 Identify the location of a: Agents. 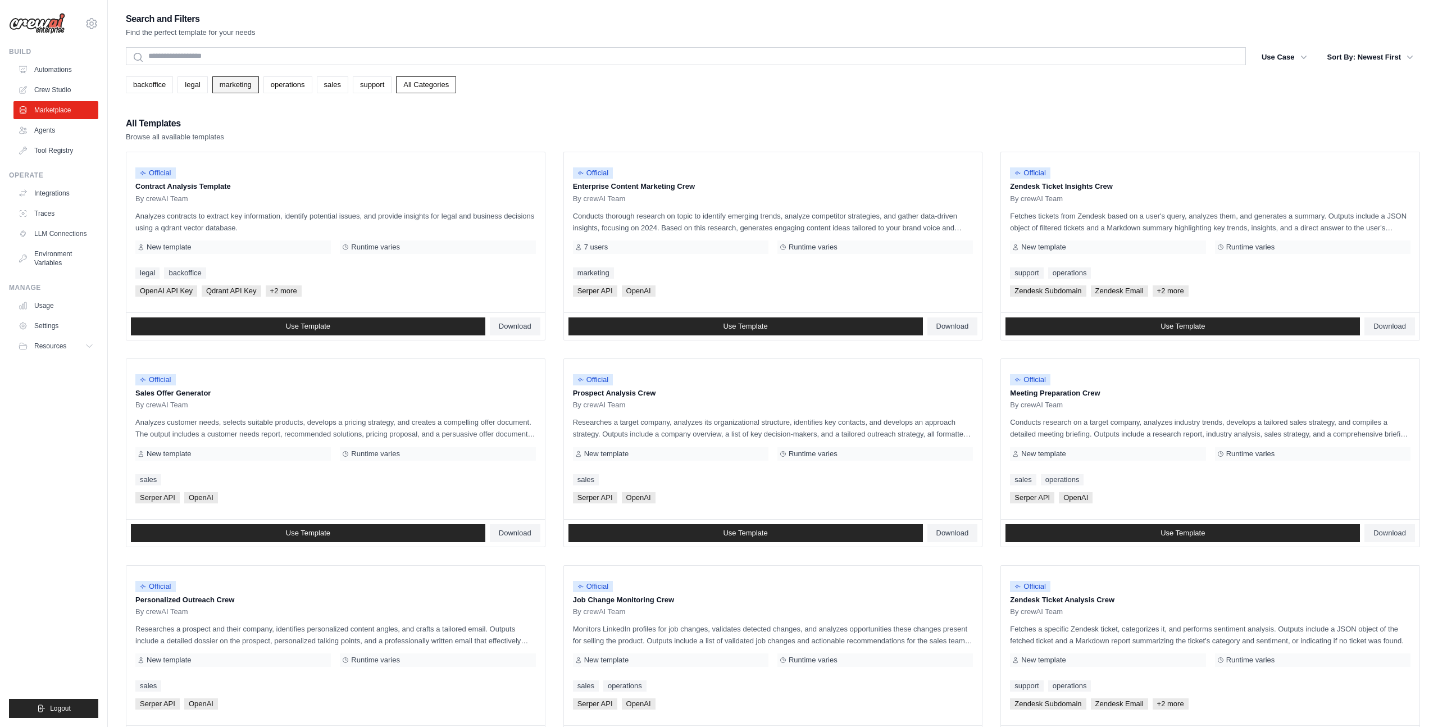
(56, 130).